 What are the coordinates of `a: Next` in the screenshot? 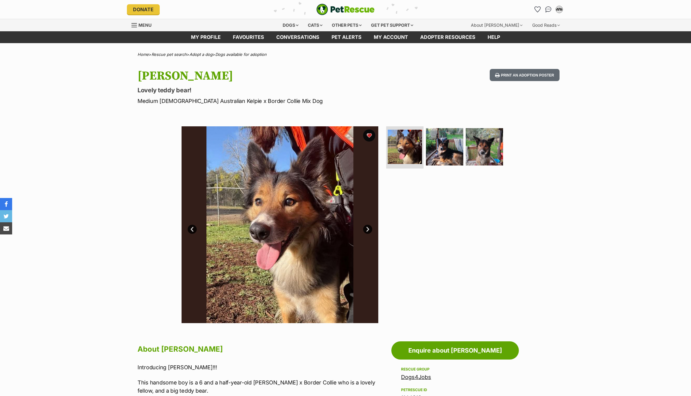 It's located at (367, 229).